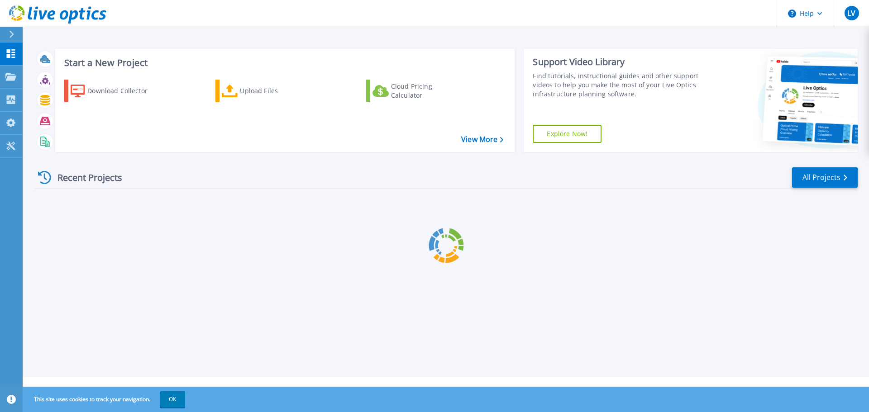  What do you see at coordinates (284, 63) in the screenshot?
I see `h3: Start a New Project` at bounding box center [284, 63].